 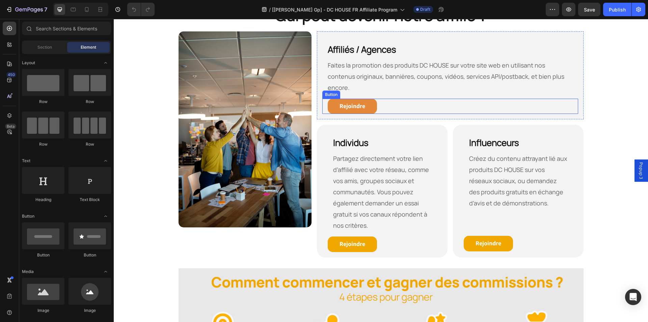 I want to click on span: Popup 3, so click(x=527, y=152).